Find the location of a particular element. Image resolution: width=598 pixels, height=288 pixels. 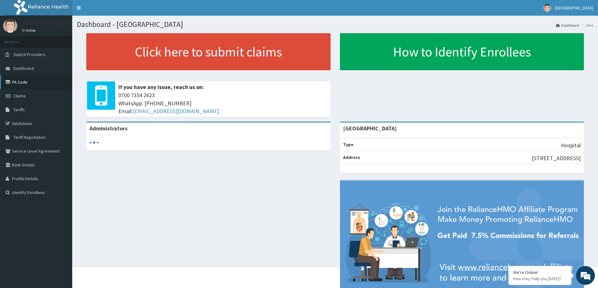

b: Administrators is located at coordinates (108, 128).